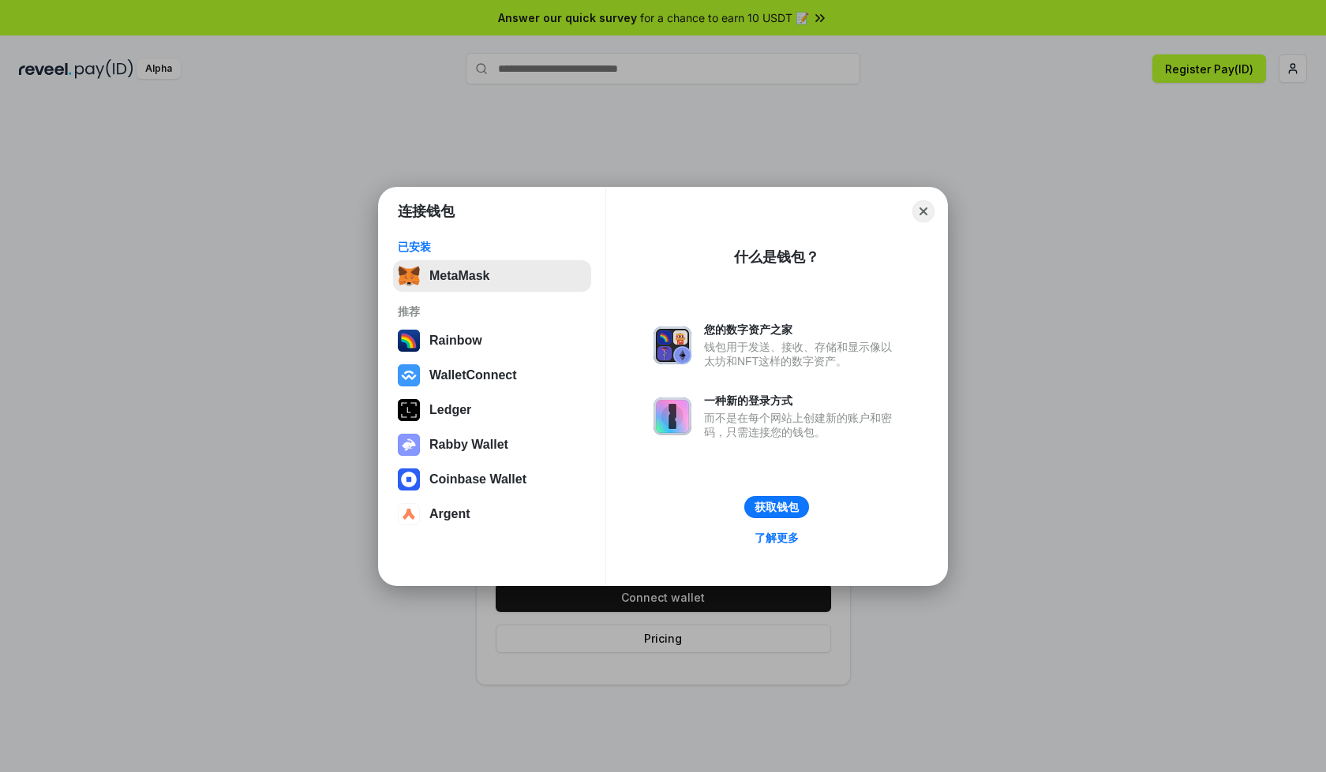 This screenshot has height=772, width=1326. Describe the element at coordinates (492, 376) in the screenshot. I see `button: WalletConnect` at that location.